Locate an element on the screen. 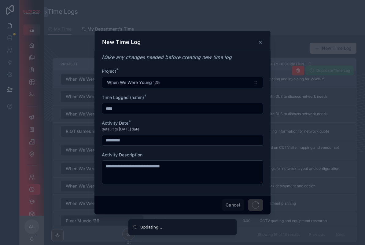 This screenshot has height=245, width=365. em: Make any changes needed before creating new time log is located at coordinates (167, 57).